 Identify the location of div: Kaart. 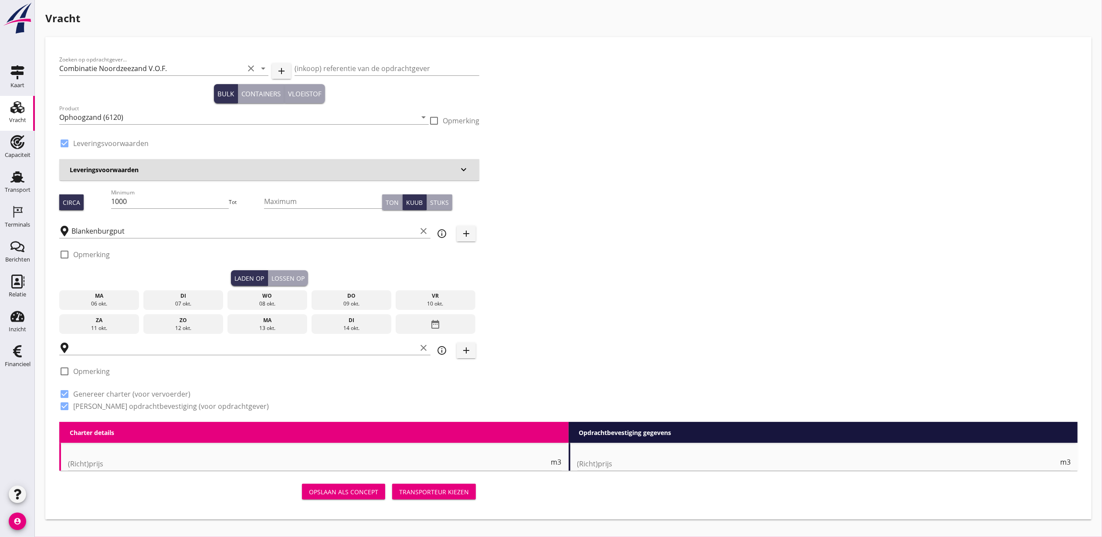
(17, 85).